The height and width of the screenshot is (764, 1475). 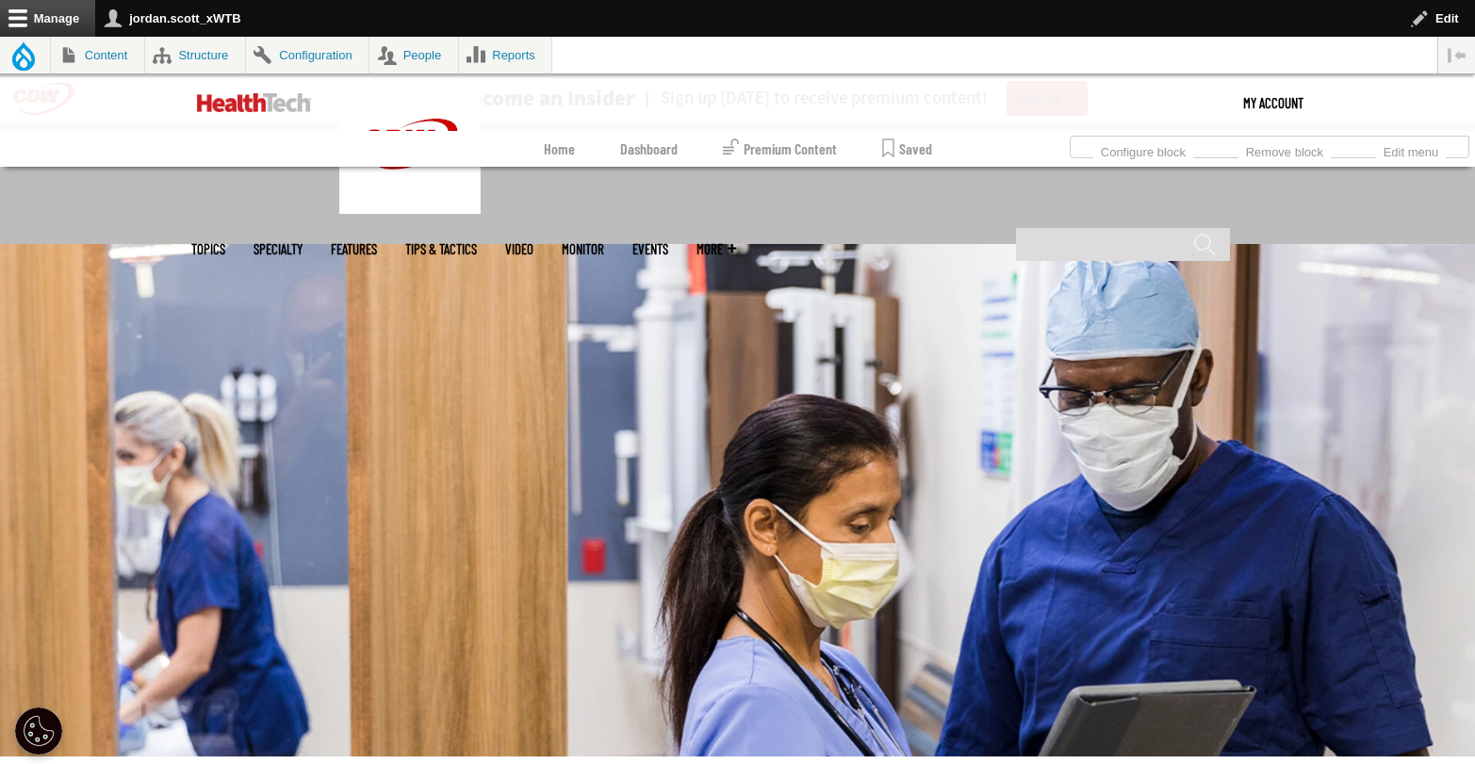 What do you see at coordinates (97, 55) in the screenshot?
I see `a: Content` at bounding box center [97, 55].